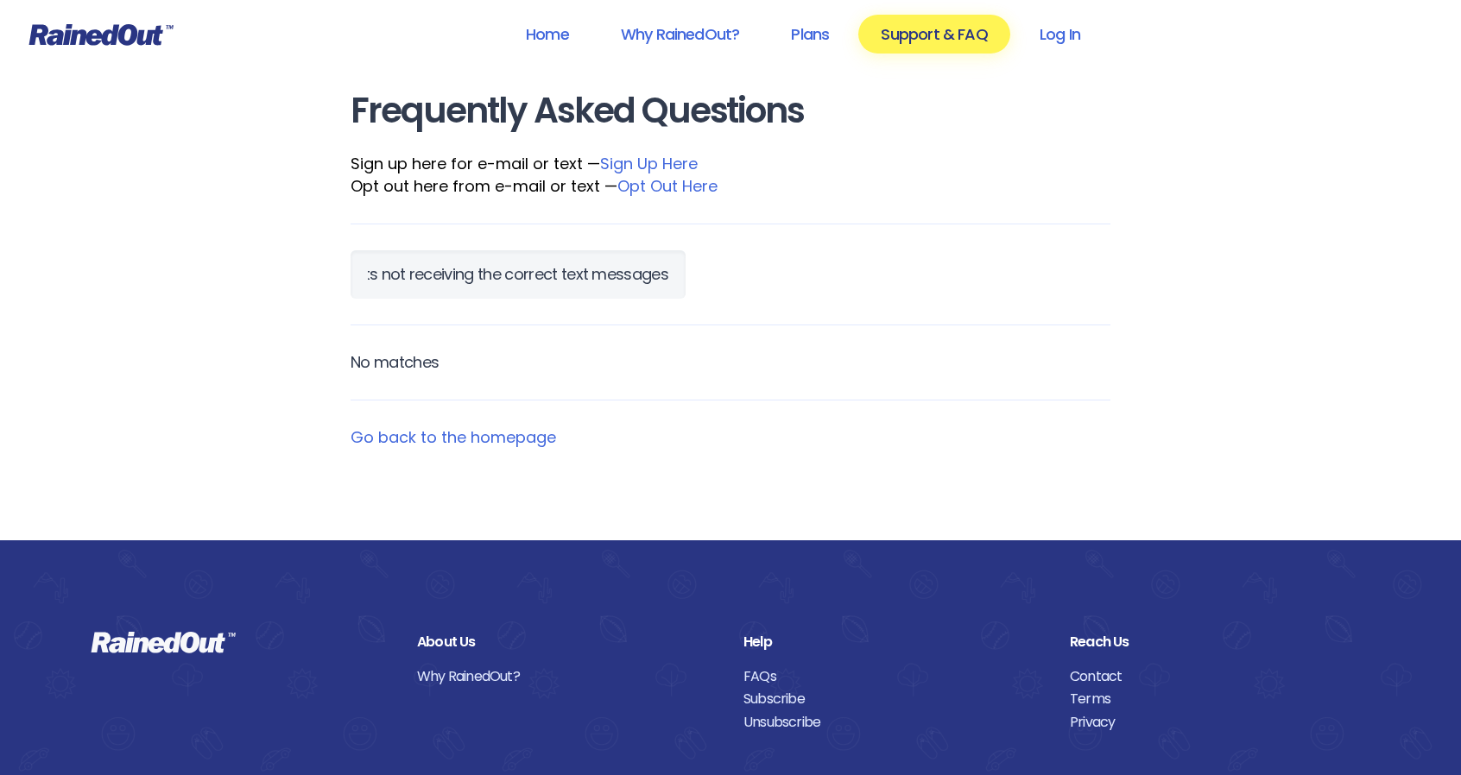  I want to click on a: FAQs, so click(894, 677).